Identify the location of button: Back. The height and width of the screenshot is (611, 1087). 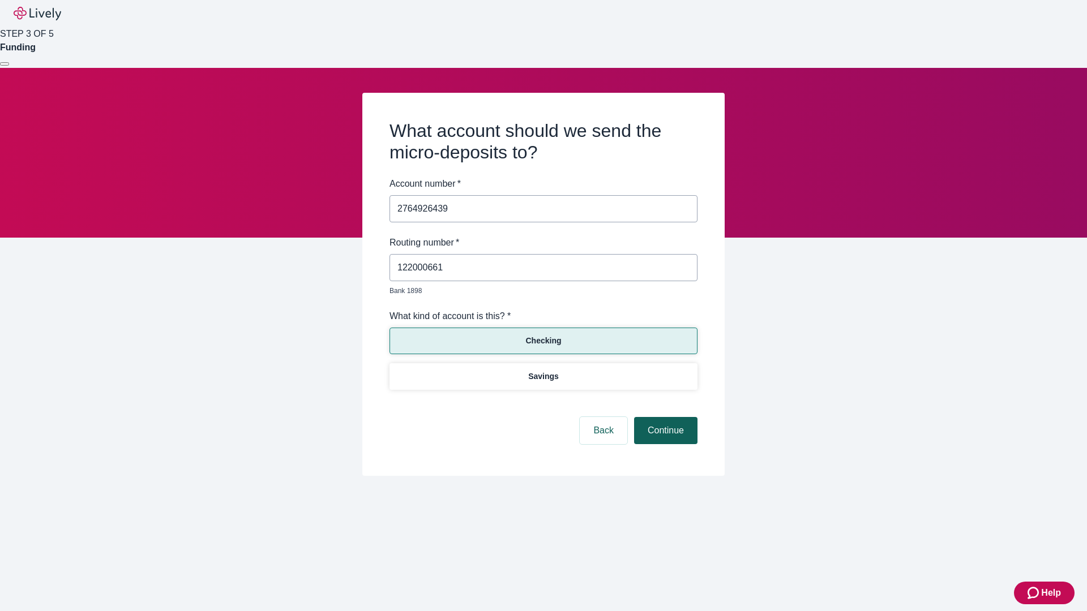
(603, 431).